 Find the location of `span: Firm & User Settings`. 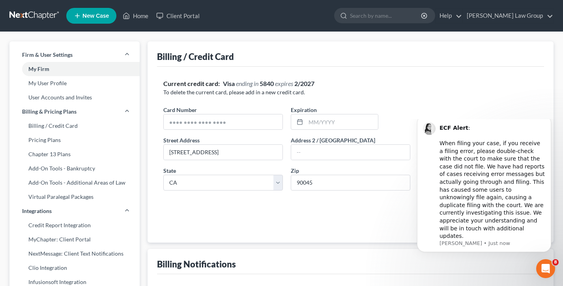

span: Firm & User Settings is located at coordinates (47, 55).